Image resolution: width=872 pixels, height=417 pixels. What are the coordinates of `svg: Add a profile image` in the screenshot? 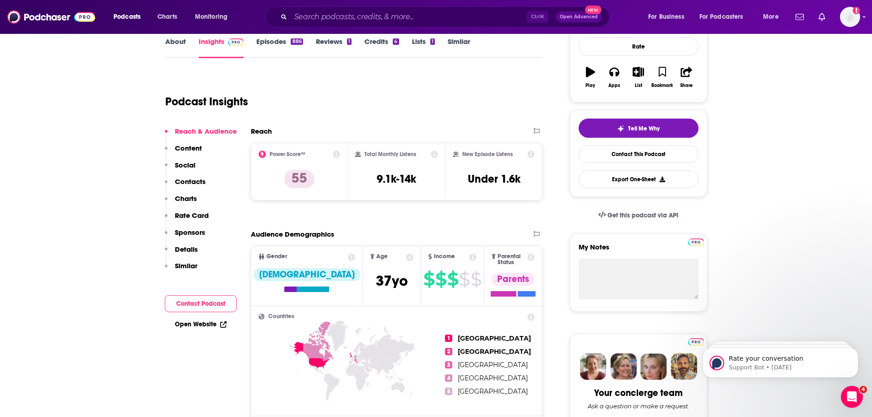 It's located at (856, 11).